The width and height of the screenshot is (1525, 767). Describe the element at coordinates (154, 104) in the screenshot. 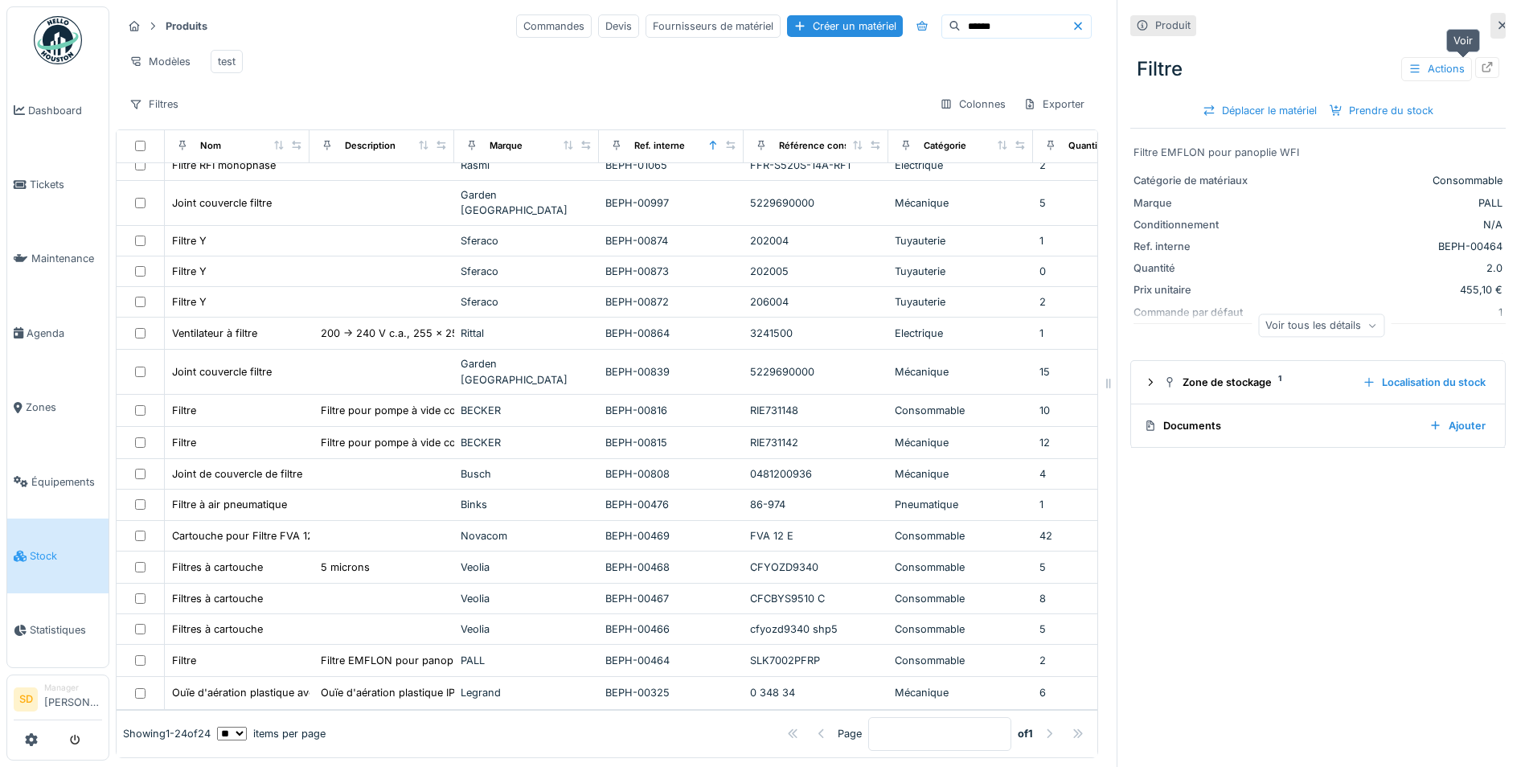

I see `div: Filtres` at that location.